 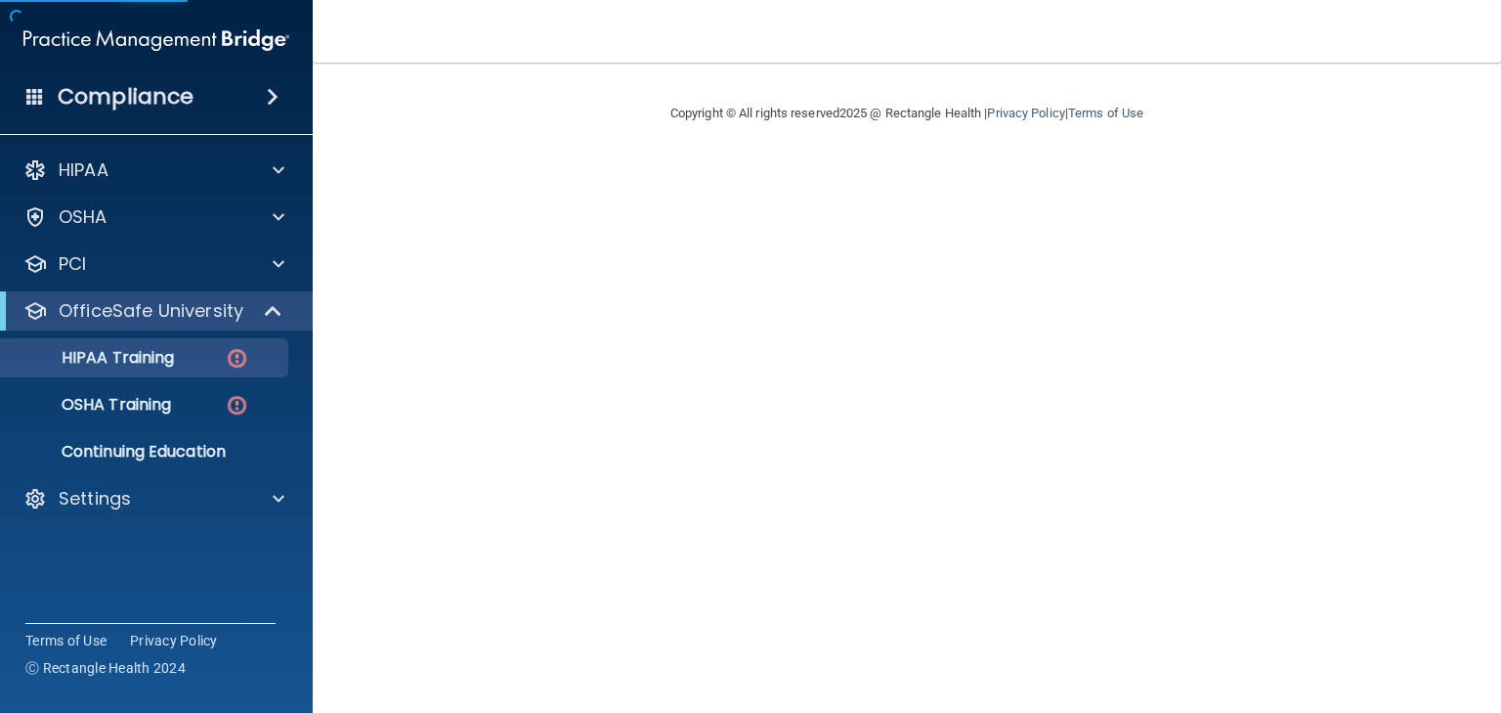 What do you see at coordinates (106, 668) in the screenshot?
I see `span: Ⓒ Rectangle Health 2024` at bounding box center [106, 668].